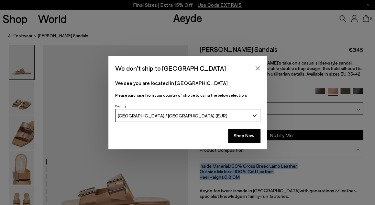 This screenshot has width=375, height=205. Describe the element at coordinates (258, 68) in the screenshot. I see `button: Close` at that location.